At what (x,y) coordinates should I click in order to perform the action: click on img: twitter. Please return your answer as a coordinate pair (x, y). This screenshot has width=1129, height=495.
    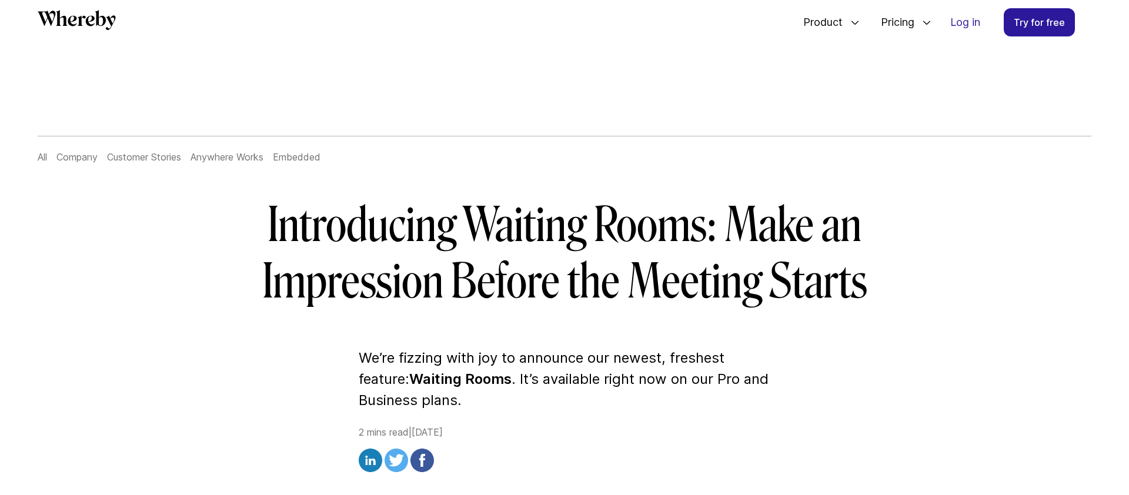
    Looking at the image, I should click on (396, 461).